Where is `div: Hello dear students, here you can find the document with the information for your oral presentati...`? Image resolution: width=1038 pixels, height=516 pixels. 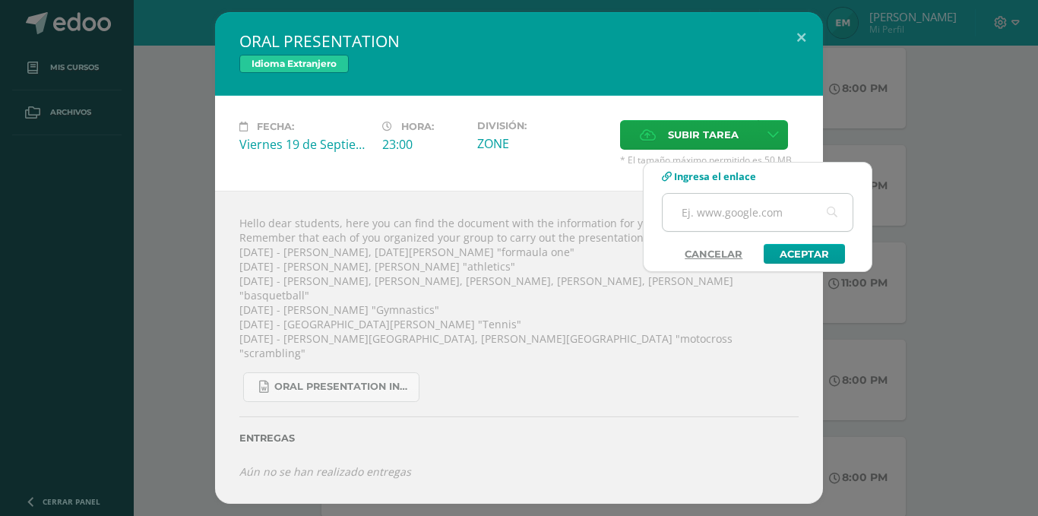
div: Hello dear students, here you can find the document with the information for your oral presentati... is located at coordinates (519, 347).